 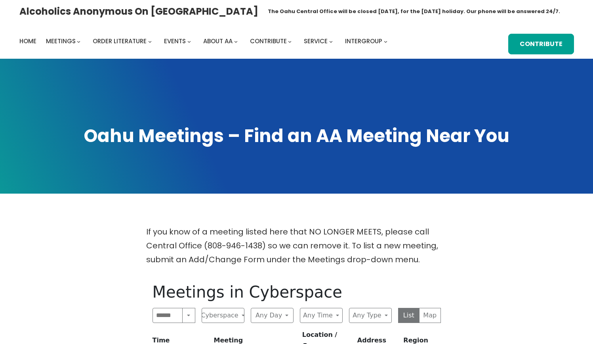 I want to click on span: Order Literature, so click(x=120, y=41).